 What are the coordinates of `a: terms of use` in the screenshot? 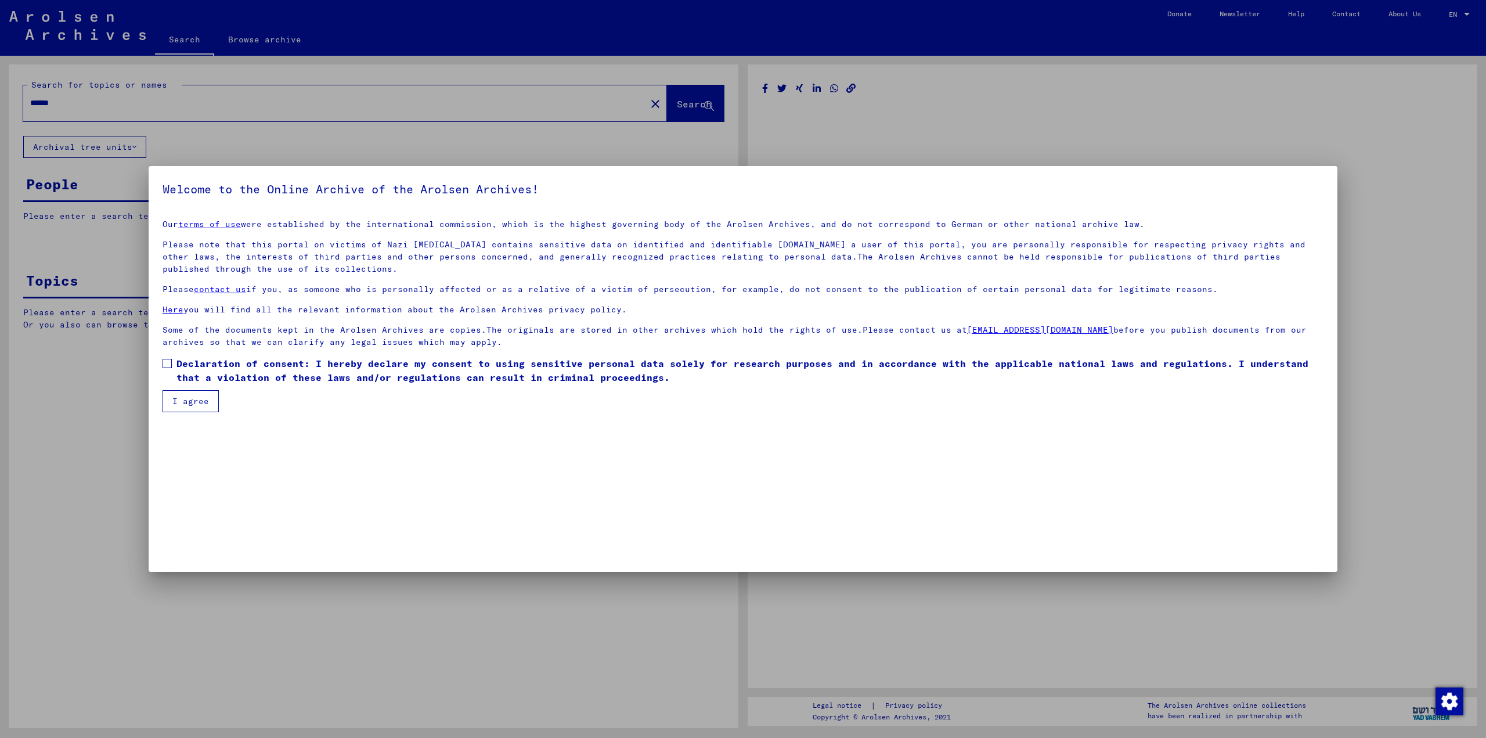 It's located at (210, 224).